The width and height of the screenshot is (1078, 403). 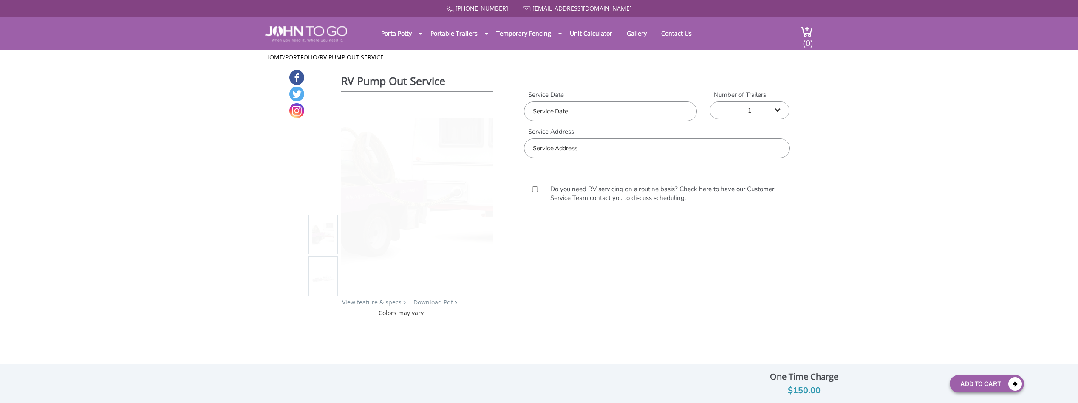 What do you see at coordinates (274, 57) in the screenshot?
I see `a: Home` at bounding box center [274, 57].